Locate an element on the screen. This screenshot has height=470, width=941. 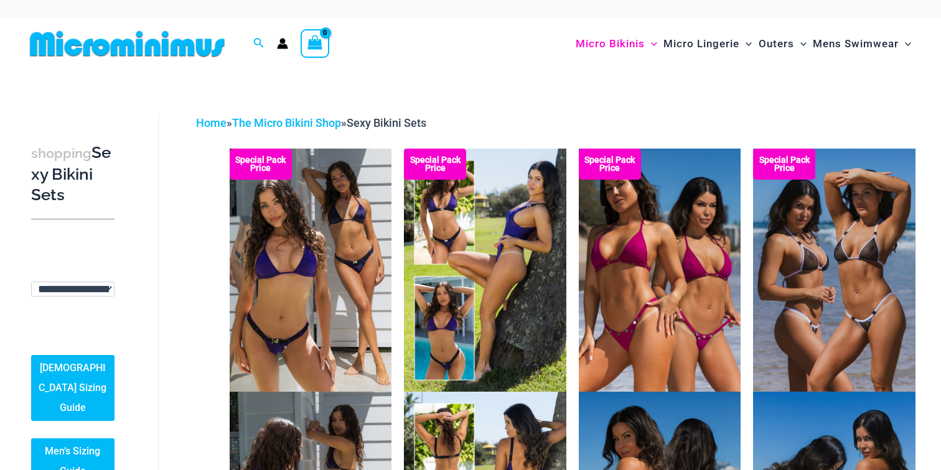
a: Micro LingerieMenu ToggleMenu Toggle is located at coordinates (707, 44).